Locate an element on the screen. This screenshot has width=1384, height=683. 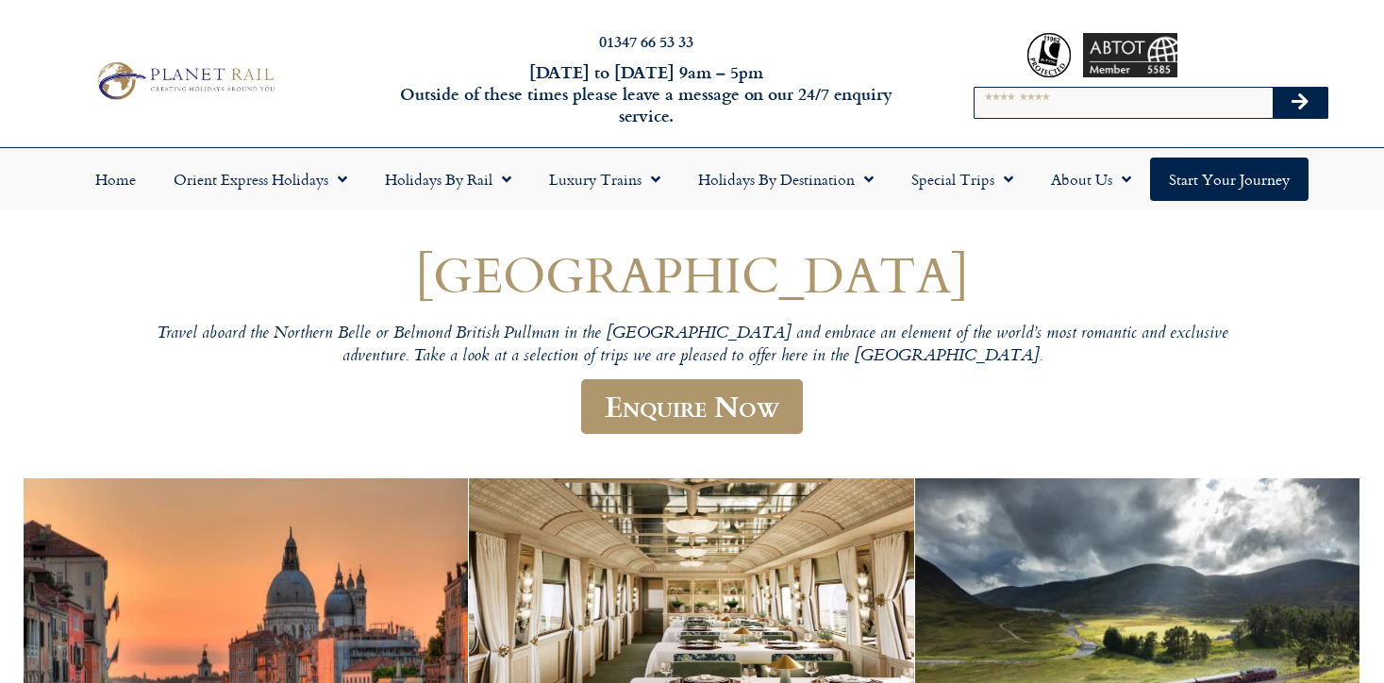
a: 01347 66 53 33 is located at coordinates (646, 41).